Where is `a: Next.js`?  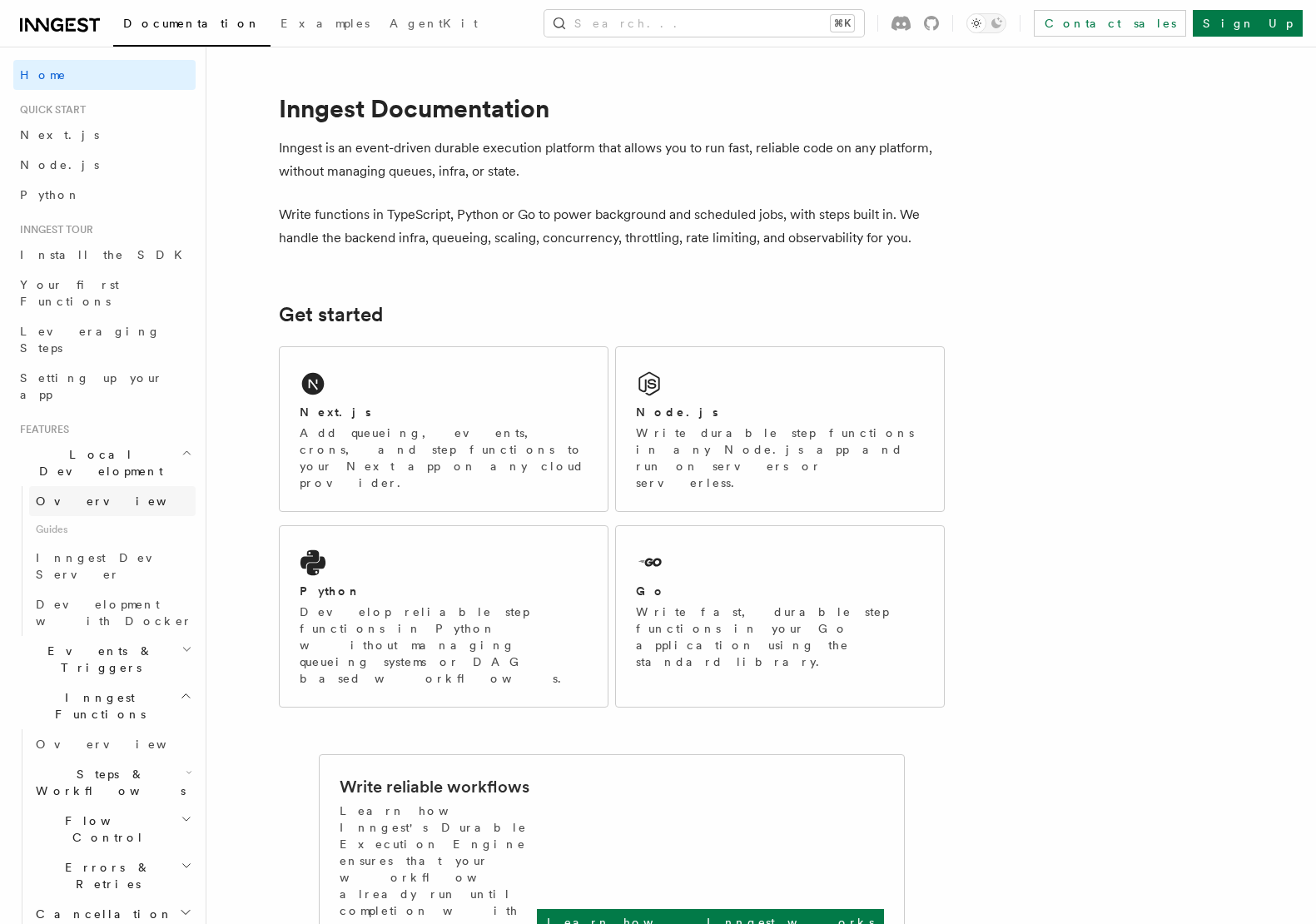
a: Next.js is located at coordinates (104, 135).